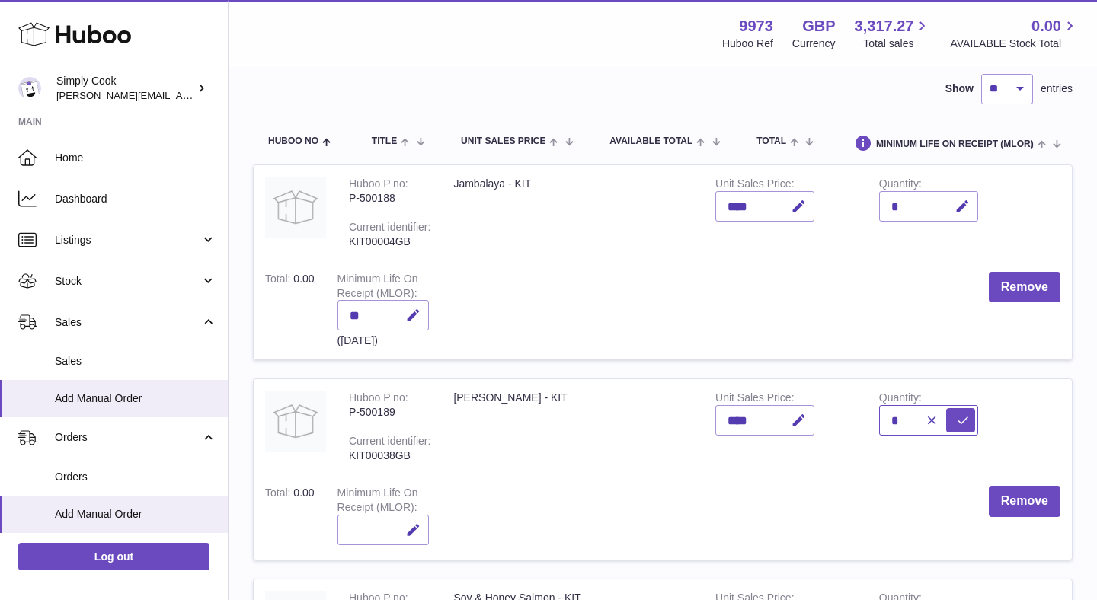  I want to click on td: Jambalaya - KIT, so click(573, 213).